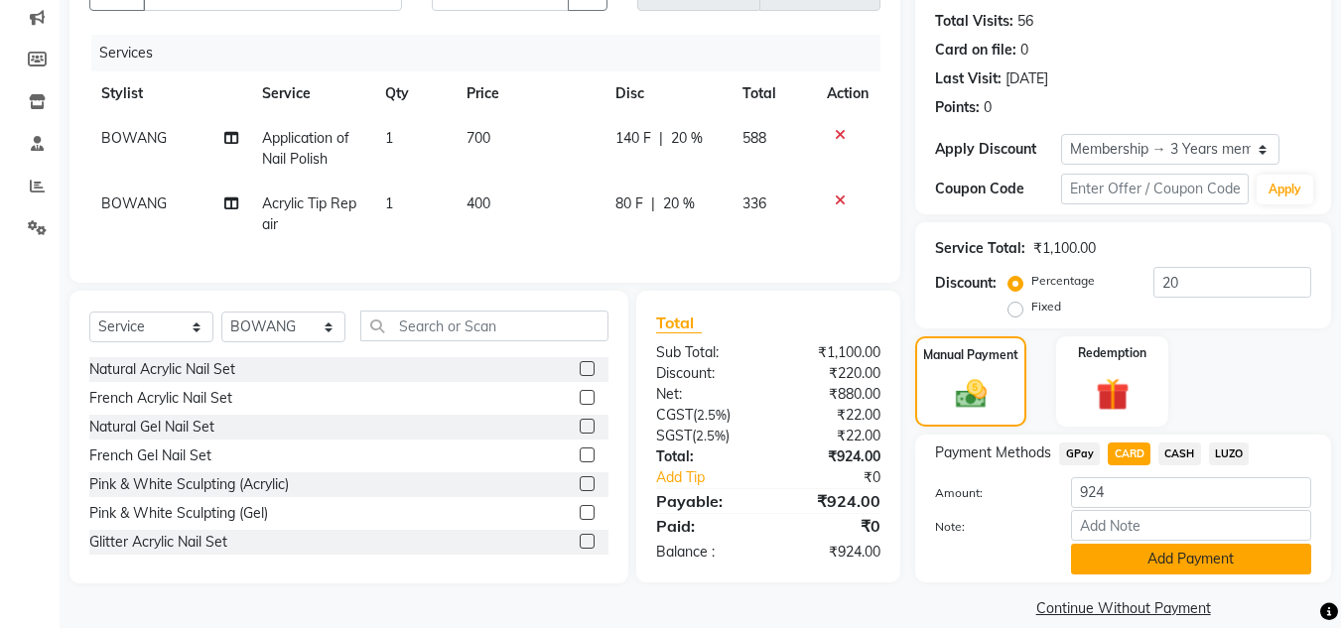 The width and height of the screenshot is (1341, 628). Describe the element at coordinates (705, 552) in the screenshot. I see `div: Balance :` at that location.